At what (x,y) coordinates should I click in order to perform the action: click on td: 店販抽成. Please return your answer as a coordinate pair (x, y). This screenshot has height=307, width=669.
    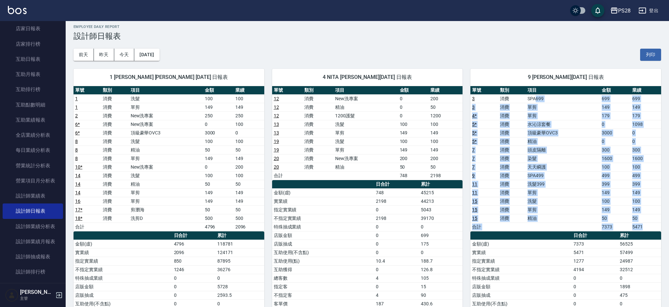
    Looking at the image, I should click on (323, 244).